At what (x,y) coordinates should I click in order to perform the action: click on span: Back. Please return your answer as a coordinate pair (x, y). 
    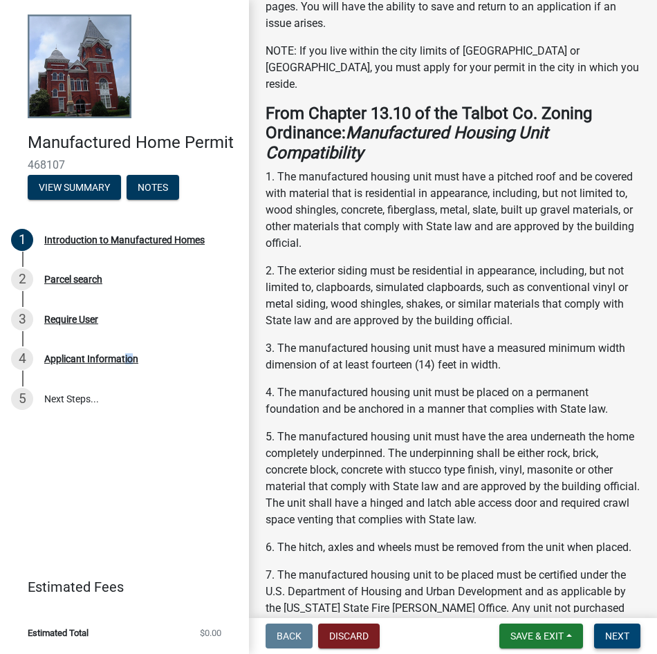
    Looking at the image, I should click on (289, 636).